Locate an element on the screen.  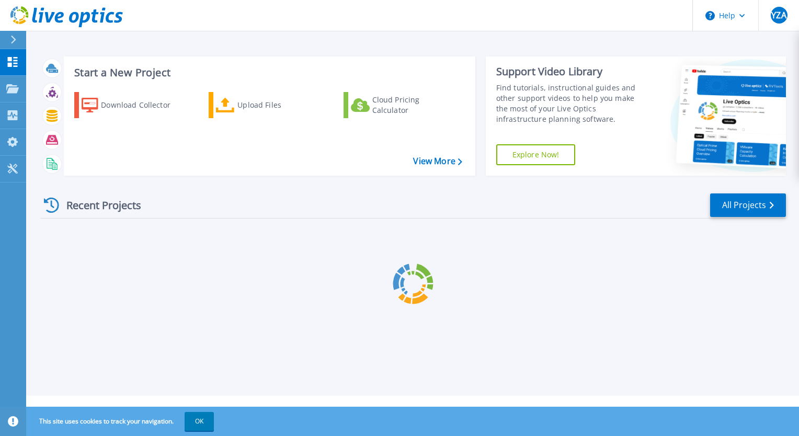
div: Find tutorials, instructional guides and other support videos to help you make the most of your L... is located at coordinates (571, 104).